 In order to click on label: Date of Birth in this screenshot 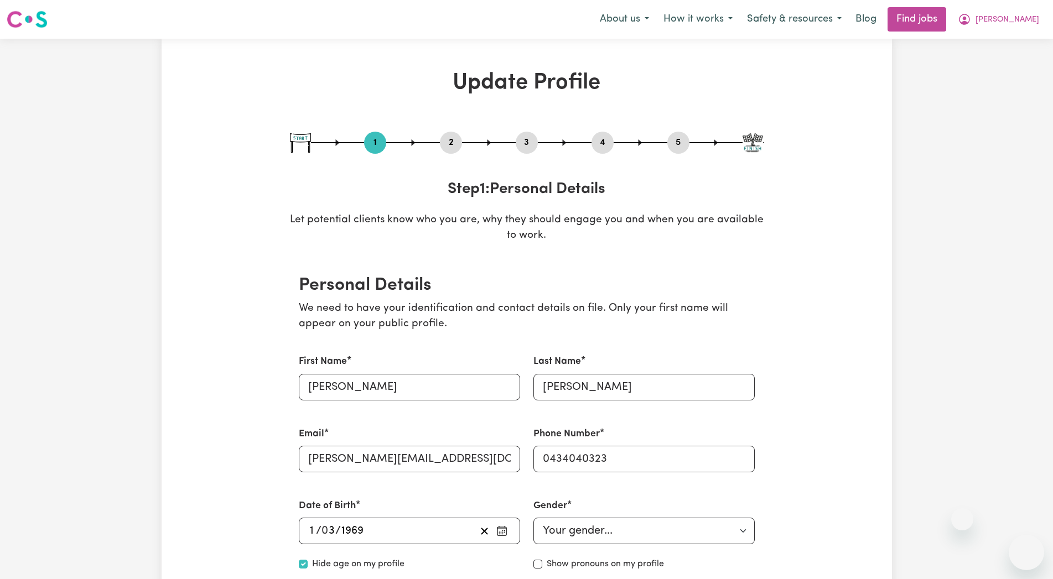, I will do `click(327, 506)`.